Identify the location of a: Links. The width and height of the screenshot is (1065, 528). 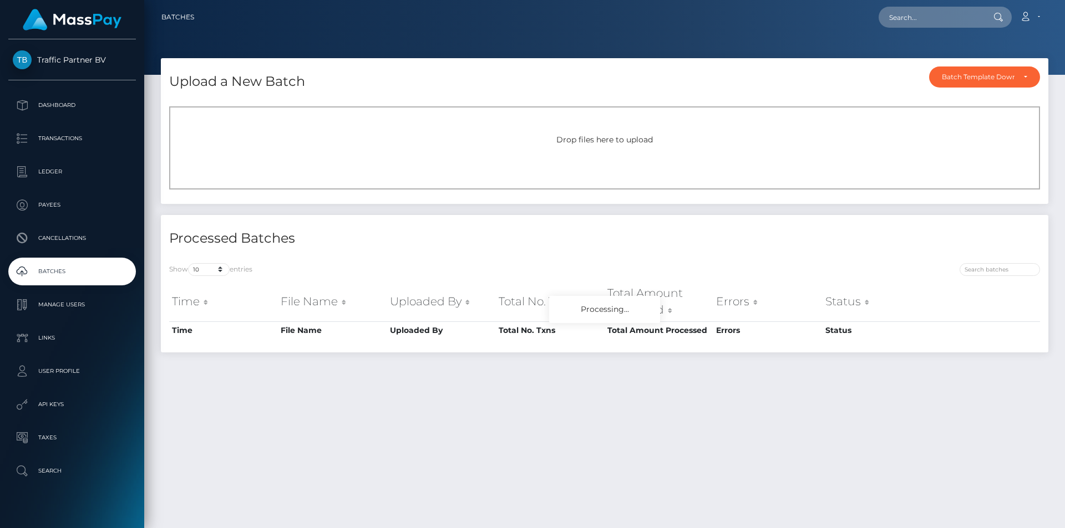
(72, 338).